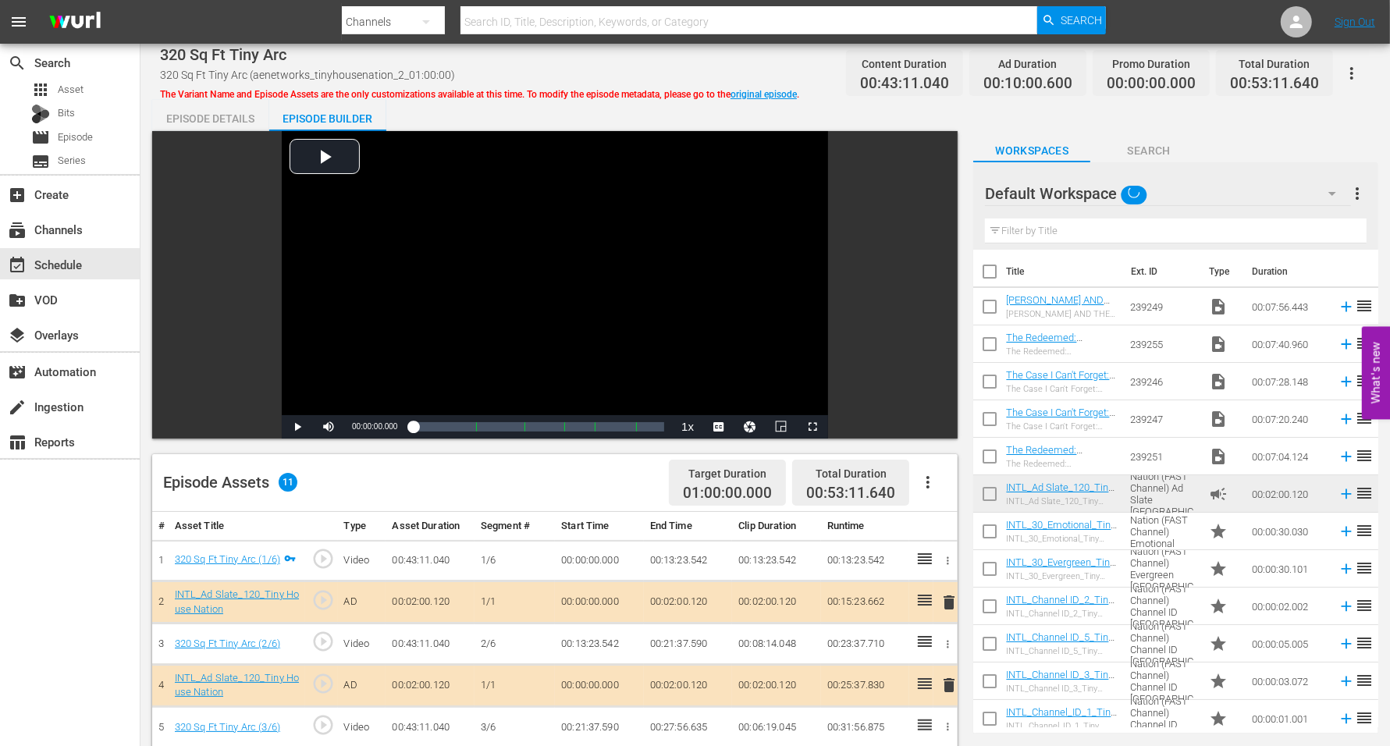 The image size is (1390, 746). I want to click on button: delete, so click(949, 685).